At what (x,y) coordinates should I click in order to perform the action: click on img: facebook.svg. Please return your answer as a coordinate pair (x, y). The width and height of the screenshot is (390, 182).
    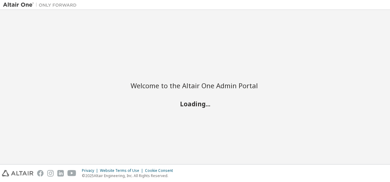
    Looking at the image, I should click on (40, 173).